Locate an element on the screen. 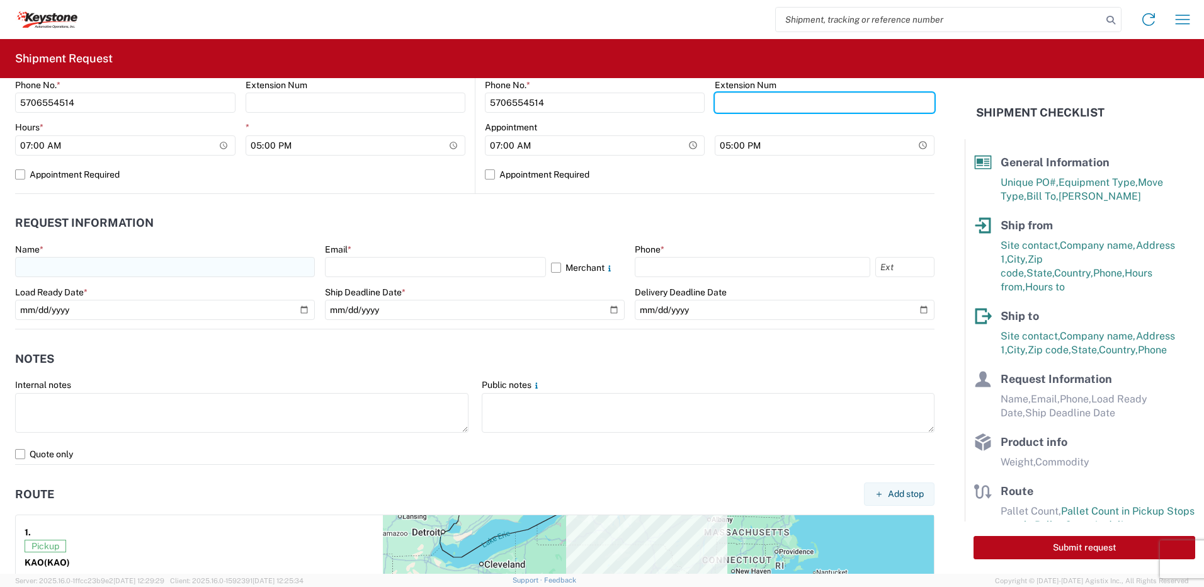 The image size is (1204, 587). input: Ext is located at coordinates (905, 267).